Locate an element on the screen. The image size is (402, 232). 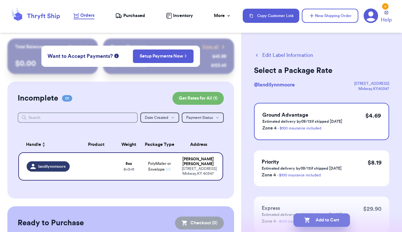
button: Sort ascending is located at coordinates (44, 144).